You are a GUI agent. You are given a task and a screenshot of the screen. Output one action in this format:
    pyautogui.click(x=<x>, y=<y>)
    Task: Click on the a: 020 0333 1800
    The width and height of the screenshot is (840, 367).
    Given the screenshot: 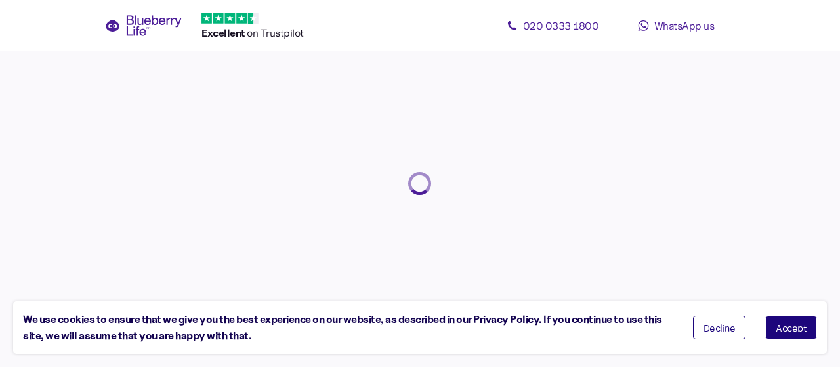 What is the action you would take?
    pyautogui.click(x=553, y=26)
    